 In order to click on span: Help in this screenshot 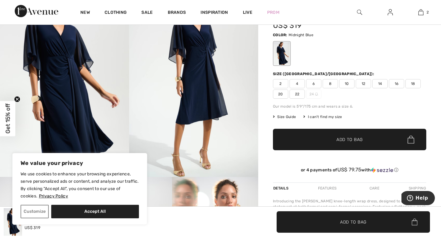, I will do `click(20, 7)`.